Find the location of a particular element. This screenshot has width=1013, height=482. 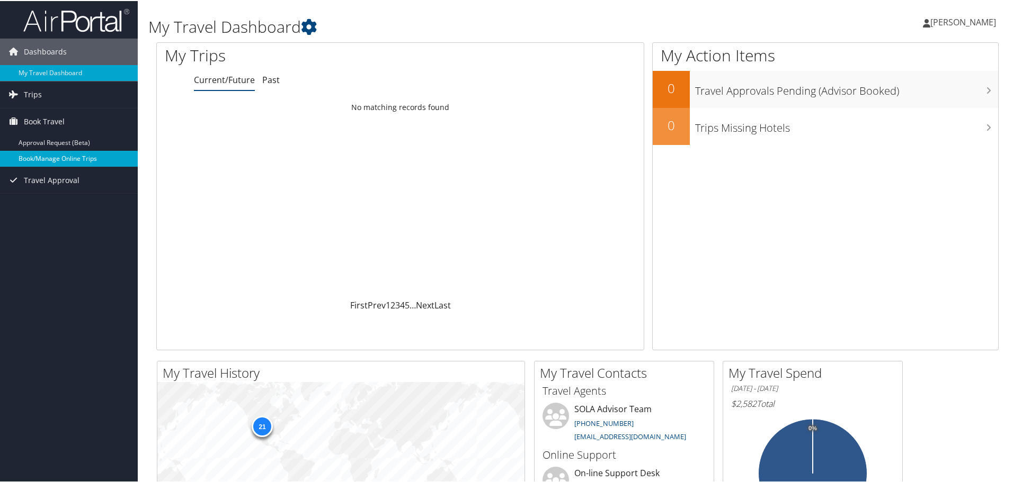

h3: Trips Missing Hotels is located at coordinates (846, 124).